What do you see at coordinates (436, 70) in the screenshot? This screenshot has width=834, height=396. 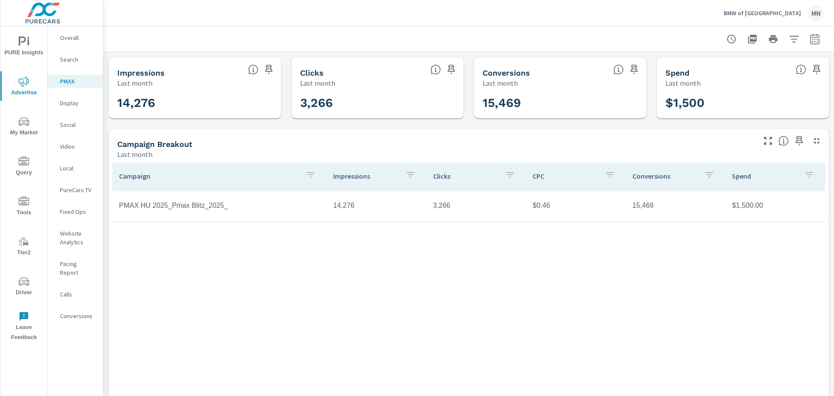 I see `span: The number of times an ad was clicked by a consumer.` at bounding box center [436, 70].